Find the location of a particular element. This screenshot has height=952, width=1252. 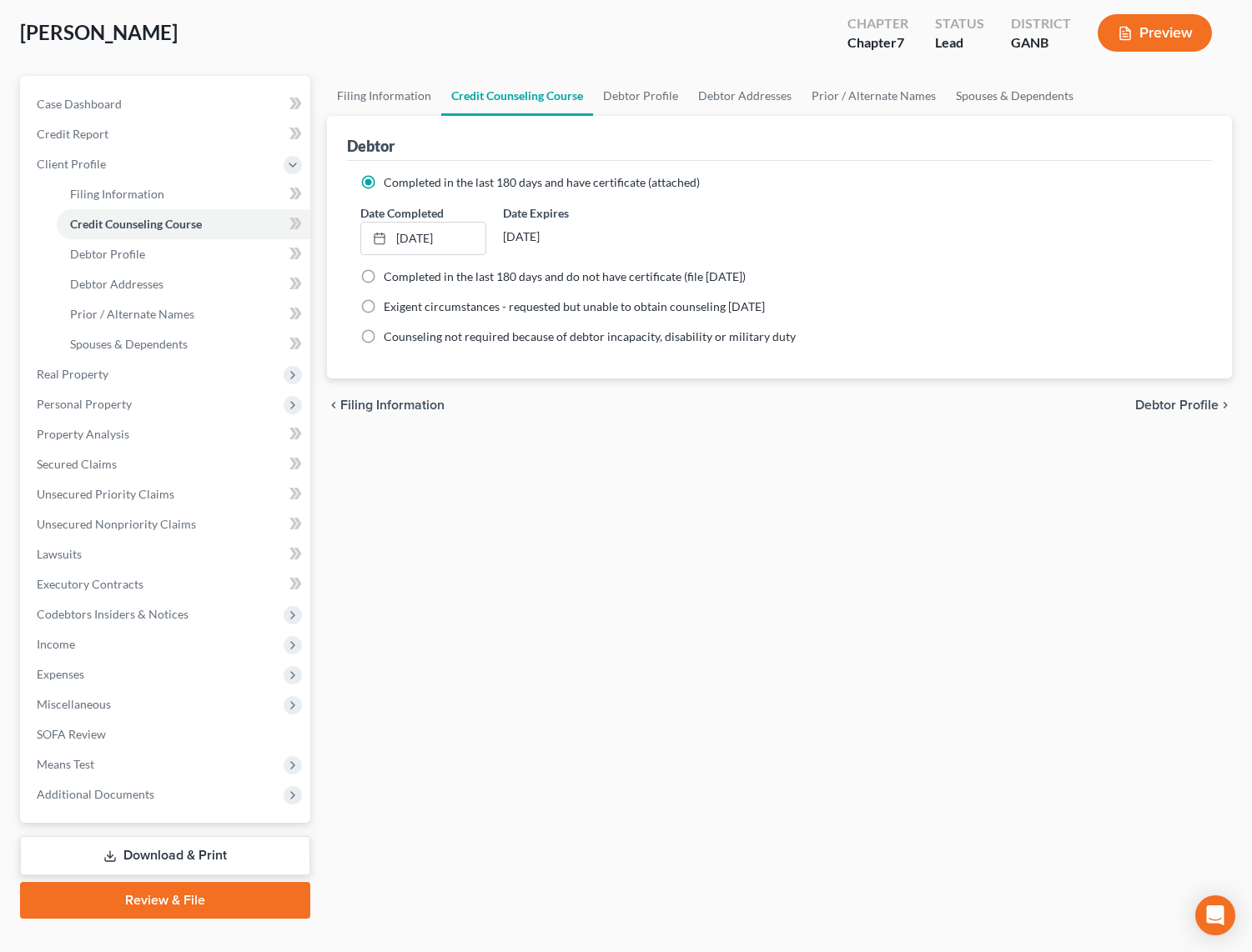

a: SOFA Review is located at coordinates (166, 735).